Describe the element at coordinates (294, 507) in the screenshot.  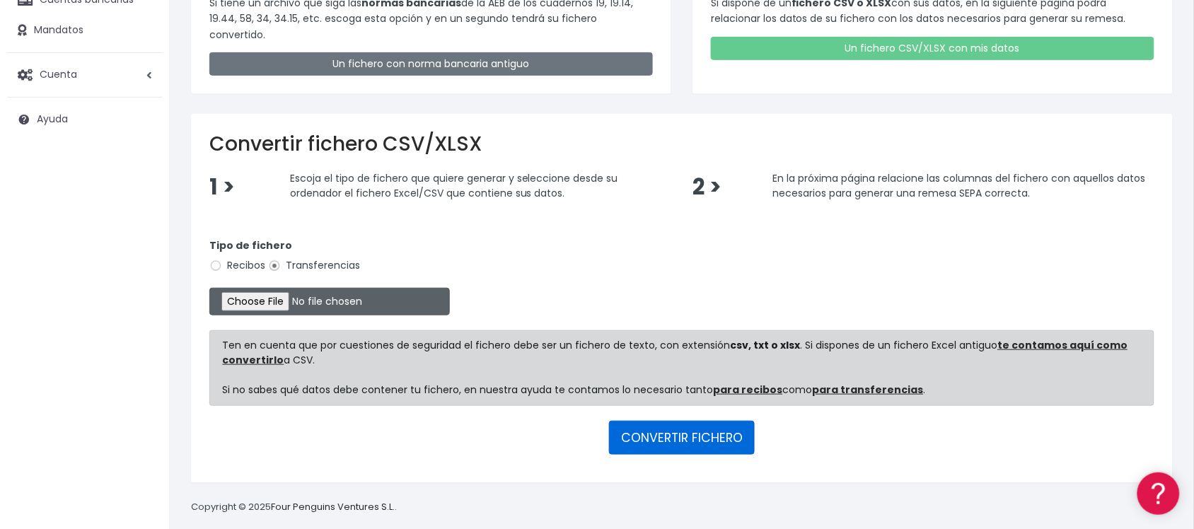
I see `p: Copyright © 2025 .` at that location.